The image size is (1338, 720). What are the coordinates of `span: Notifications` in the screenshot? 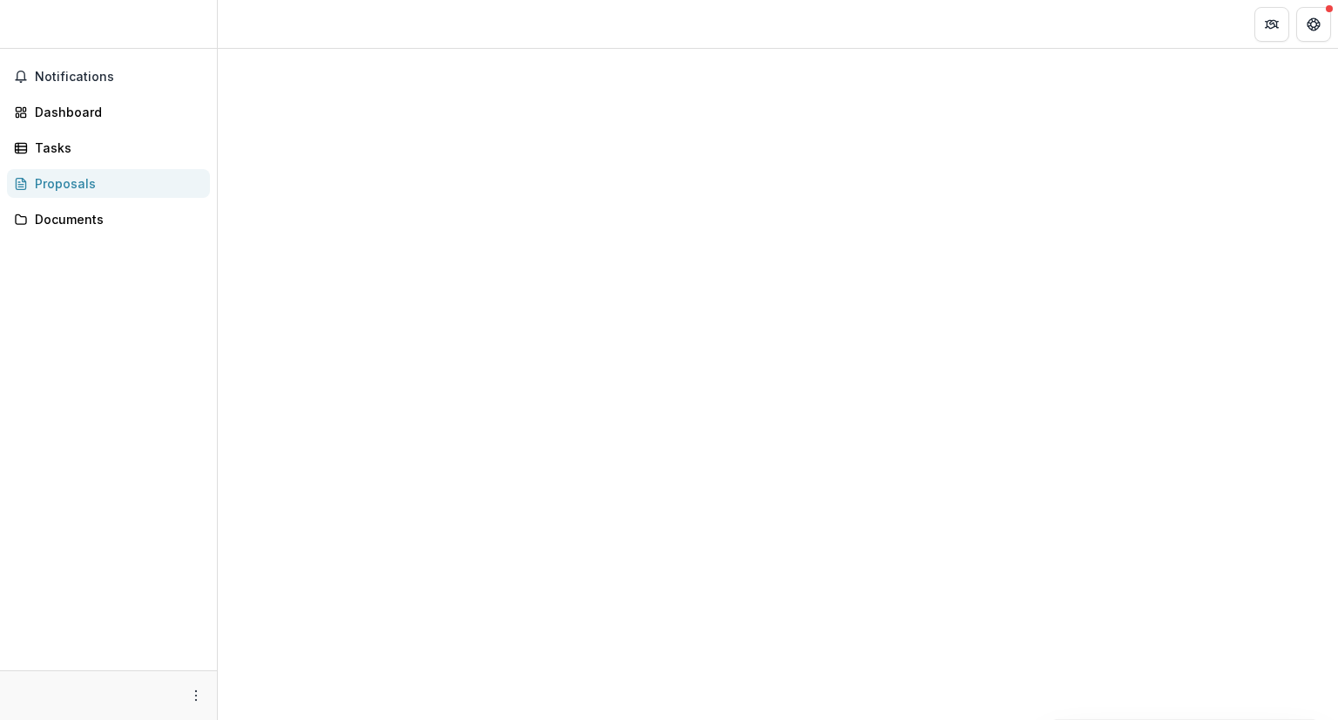 It's located at (119, 77).